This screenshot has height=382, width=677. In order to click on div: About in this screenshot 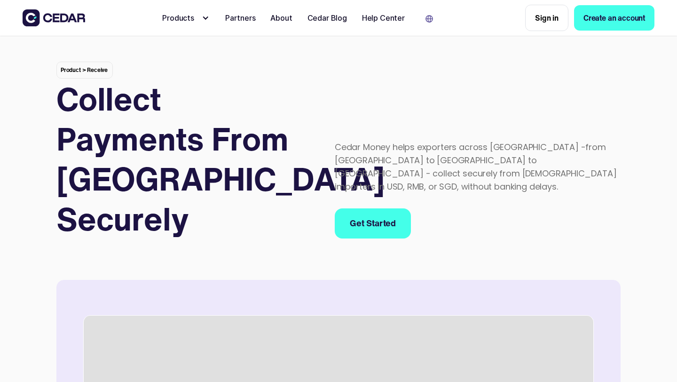, I will do `click(281, 18)`.